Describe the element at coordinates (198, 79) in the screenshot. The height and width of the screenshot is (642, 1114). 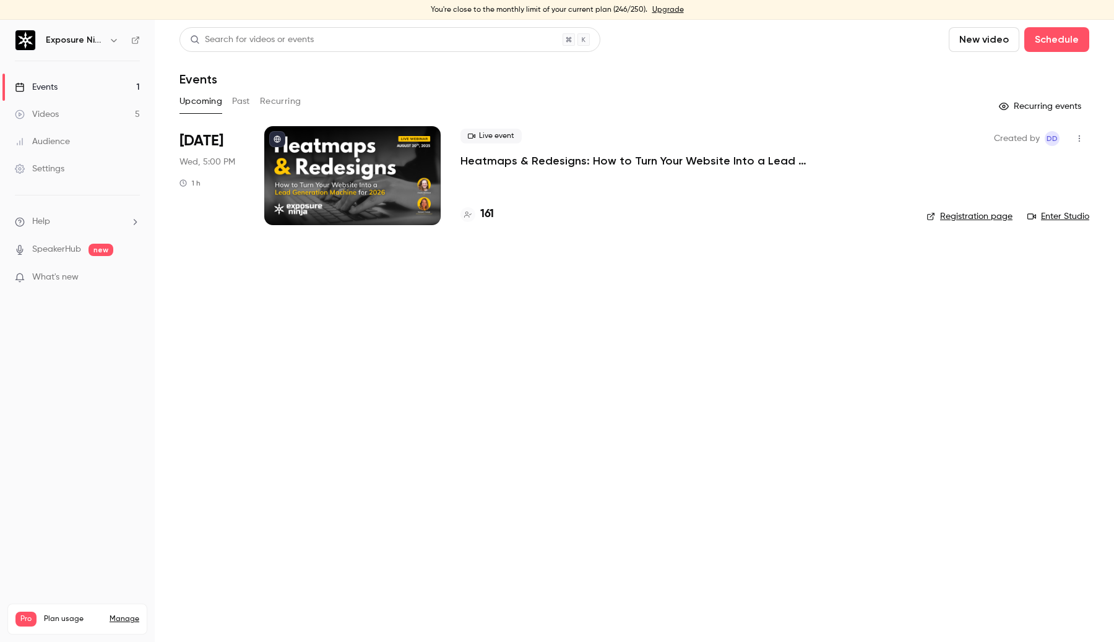
I see `h1: Events` at that location.